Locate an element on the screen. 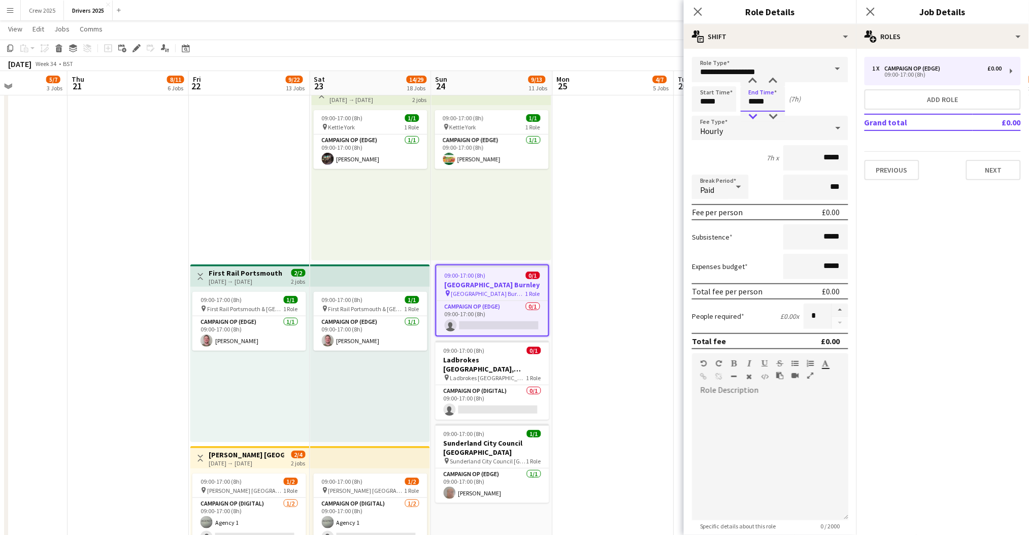  div: (7h) is located at coordinates (795, 99).